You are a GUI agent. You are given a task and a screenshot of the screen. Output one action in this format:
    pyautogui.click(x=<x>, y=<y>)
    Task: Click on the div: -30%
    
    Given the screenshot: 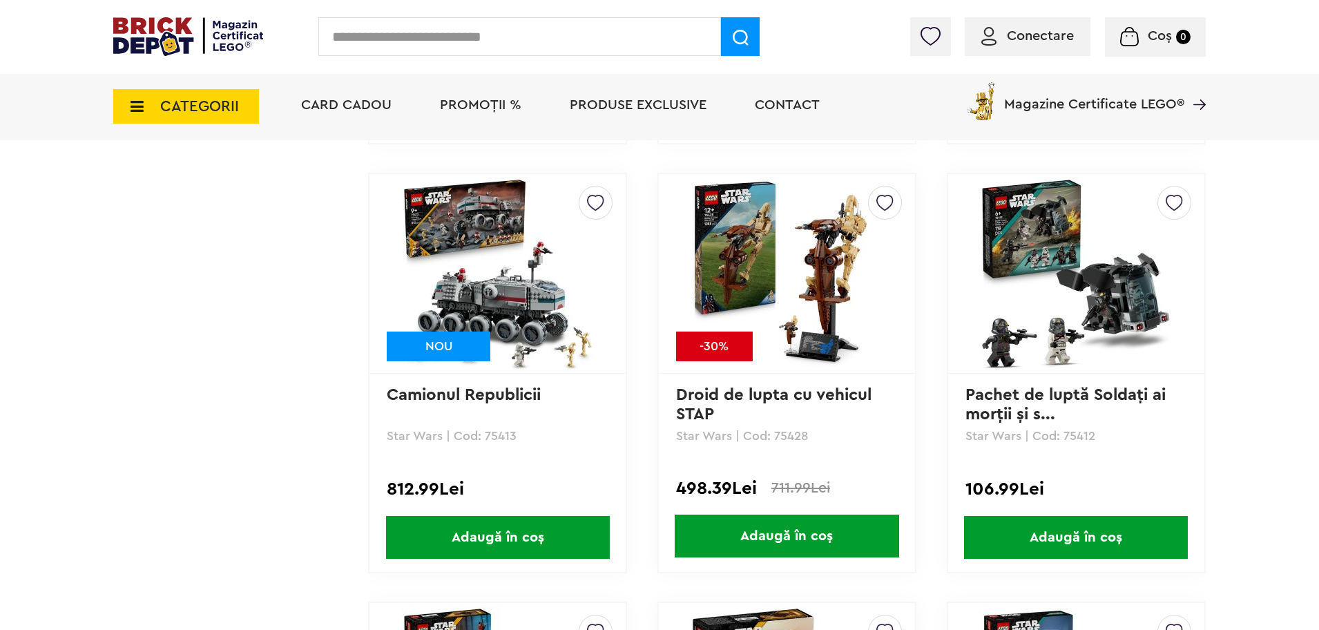 What is the action you would take?
    pyautogui.click(x=714, y=346)
    